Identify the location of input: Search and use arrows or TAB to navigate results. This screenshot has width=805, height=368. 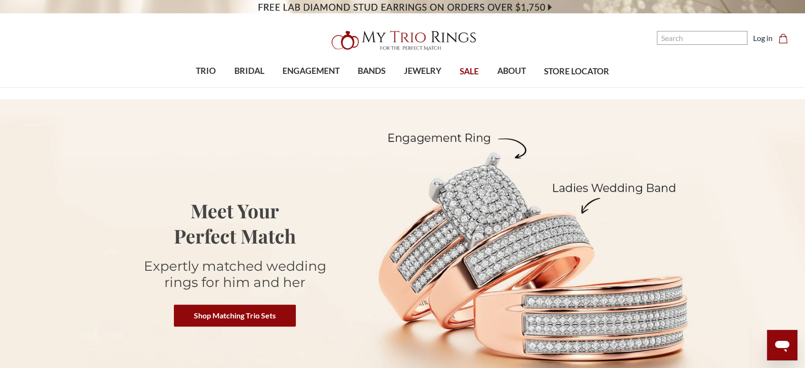
(702, 38).